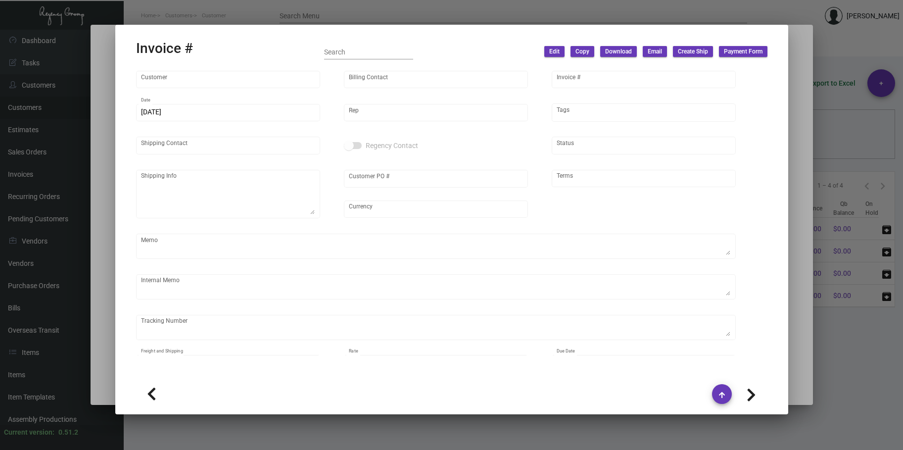  I want to click on h2: Invoice #, so click(164, 48).